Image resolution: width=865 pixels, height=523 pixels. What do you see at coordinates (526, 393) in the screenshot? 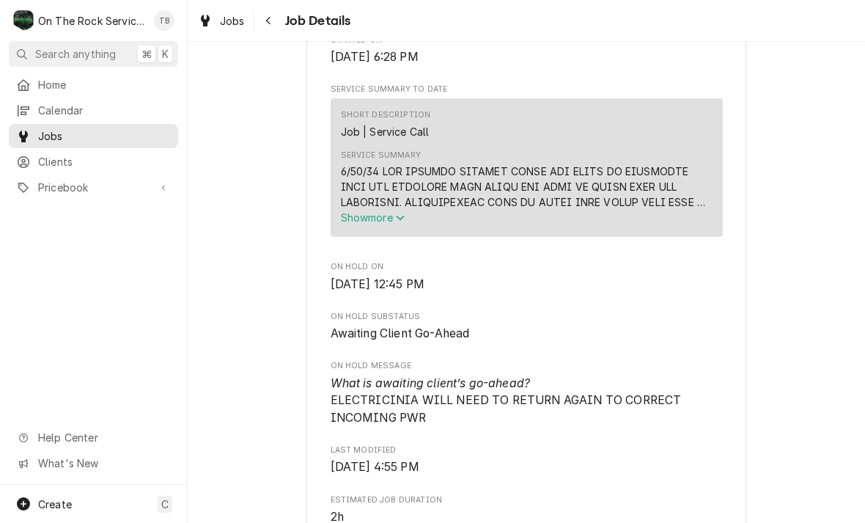
I see `div: On Hold Message` at bounding box center [526, 393].